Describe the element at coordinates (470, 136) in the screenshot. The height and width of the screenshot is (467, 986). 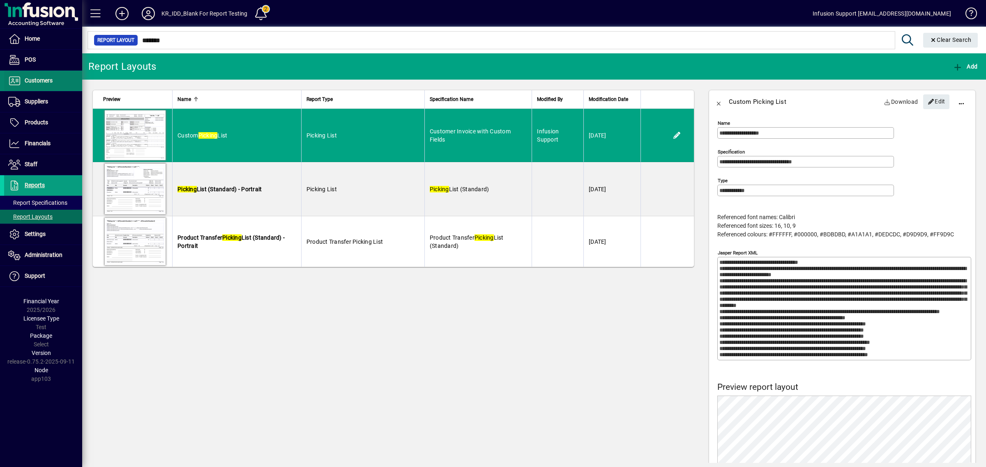
I see `span: Customer Invoice with Custom Fields` at that location.